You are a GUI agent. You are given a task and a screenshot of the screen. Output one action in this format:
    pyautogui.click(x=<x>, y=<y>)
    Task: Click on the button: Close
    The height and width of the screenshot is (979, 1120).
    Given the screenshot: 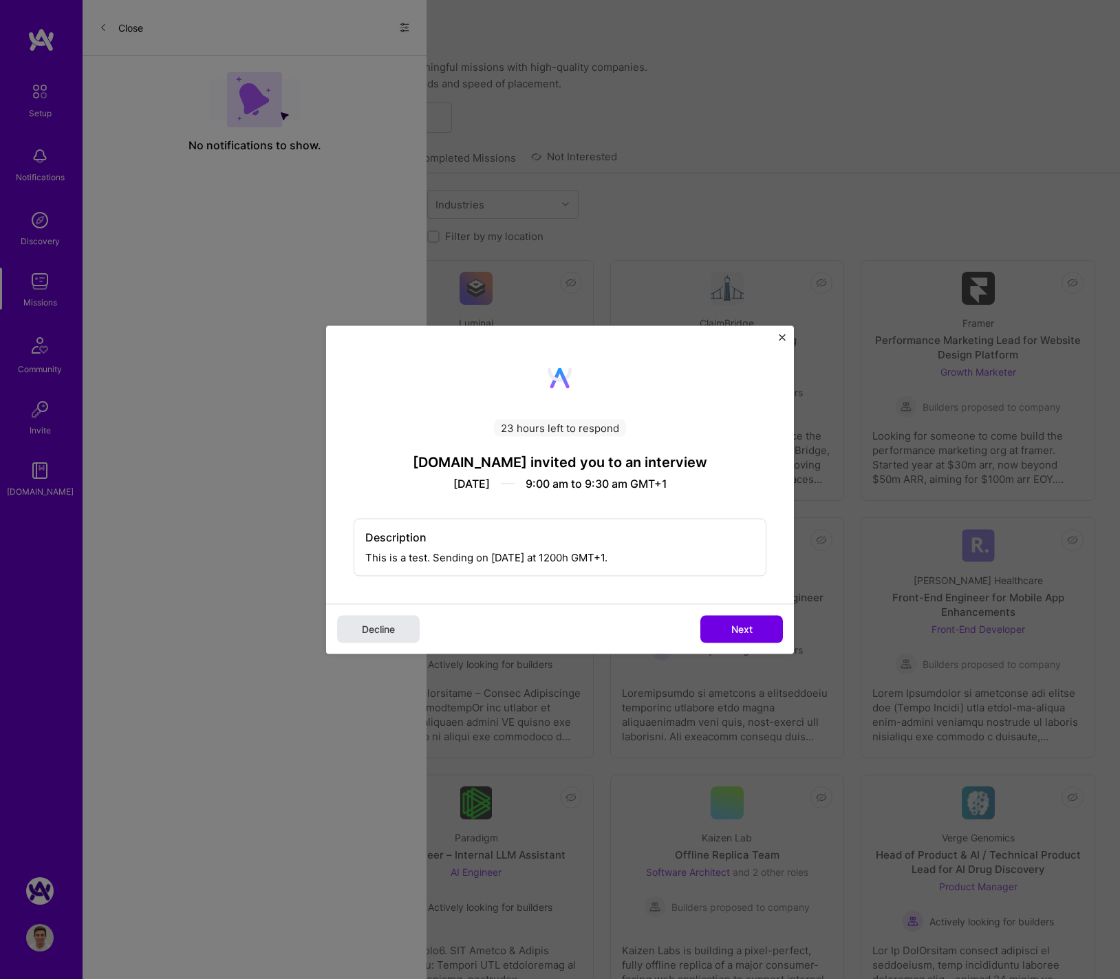 What is the action you would take?
    pyautogui.click(x=782, y=341)
    